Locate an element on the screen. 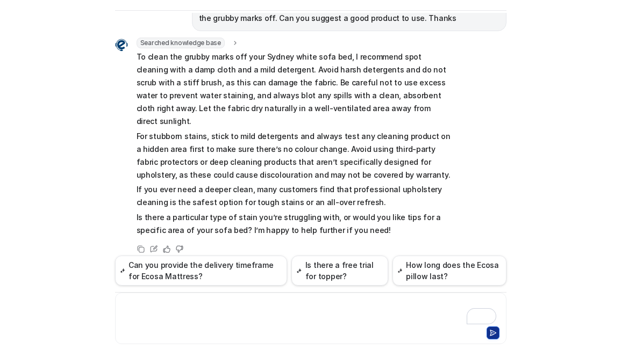 This screenshot has width=621, height=357. p: For stubborn stains, stick to mild detergents and always test any cleaning product on a hidden ar... is located at coordinates (293, 156).